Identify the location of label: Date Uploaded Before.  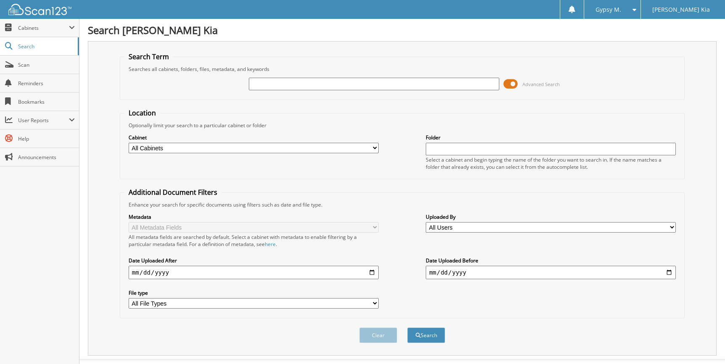
(550, 260).